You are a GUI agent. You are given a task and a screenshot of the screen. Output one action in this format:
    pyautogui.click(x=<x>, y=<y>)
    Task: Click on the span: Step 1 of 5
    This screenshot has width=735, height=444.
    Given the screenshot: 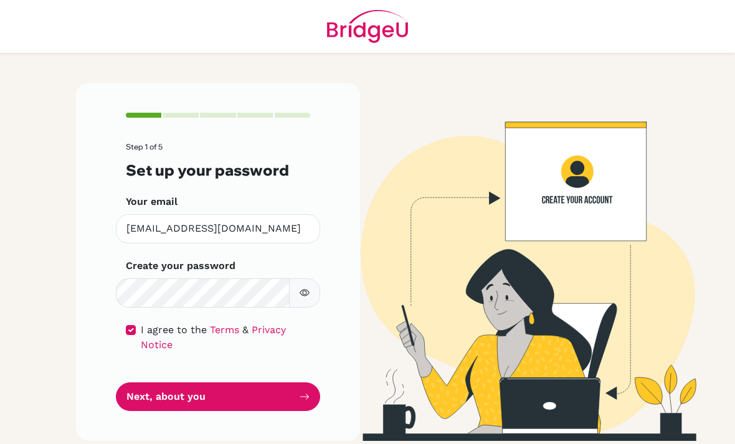 What is the action you would take?
    pyautogui.click(x=144, y=146)
    